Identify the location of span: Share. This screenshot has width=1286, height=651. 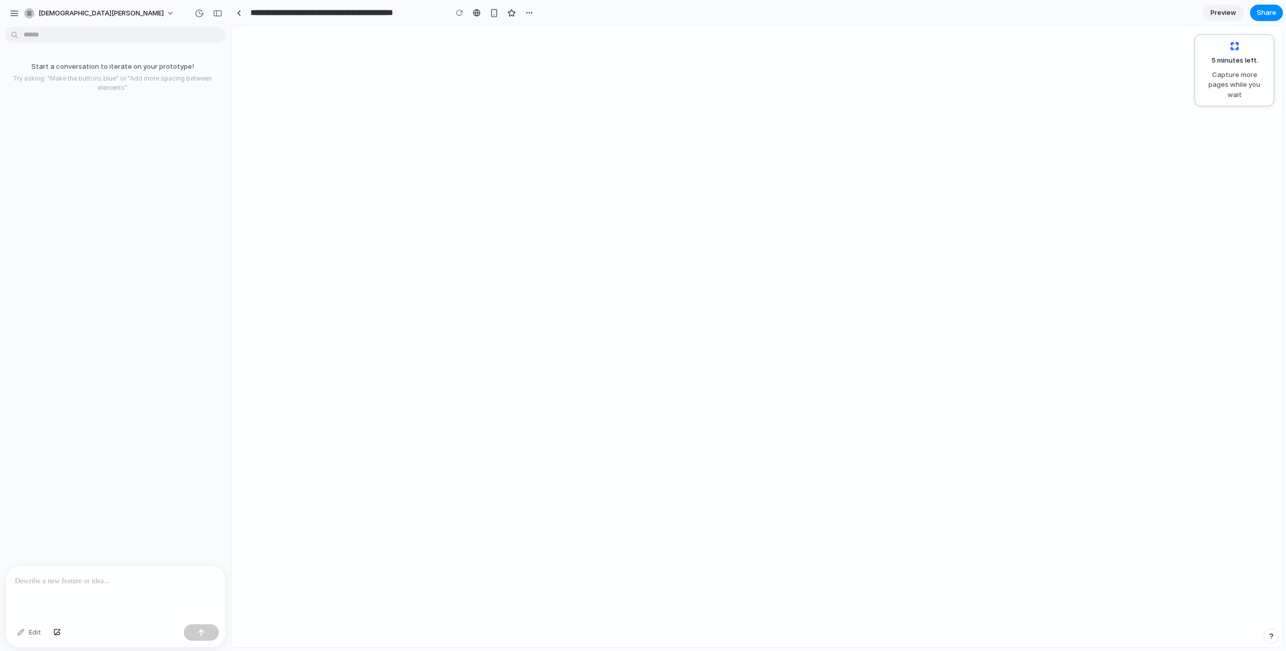
(1266, 13).